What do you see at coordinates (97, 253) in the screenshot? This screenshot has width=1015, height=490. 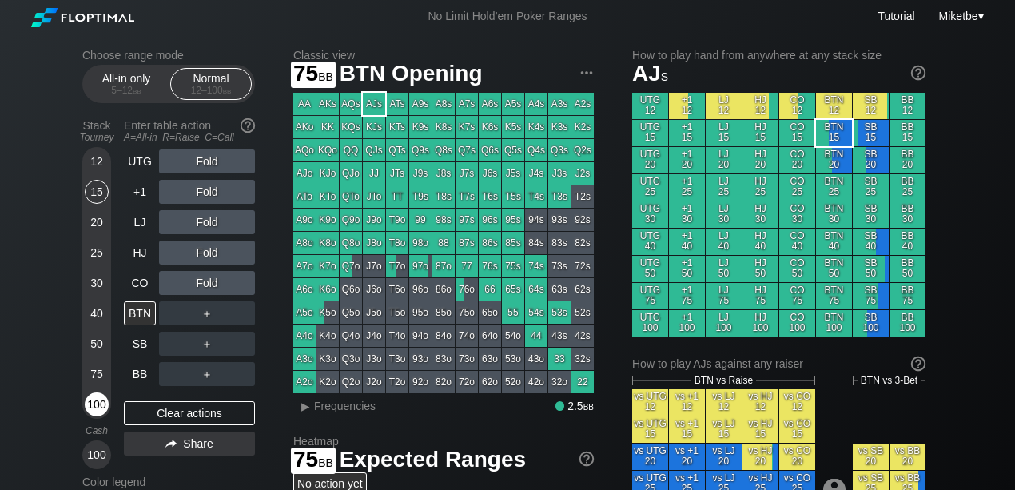 I see `div: 25` at bounding box center [97, 253].